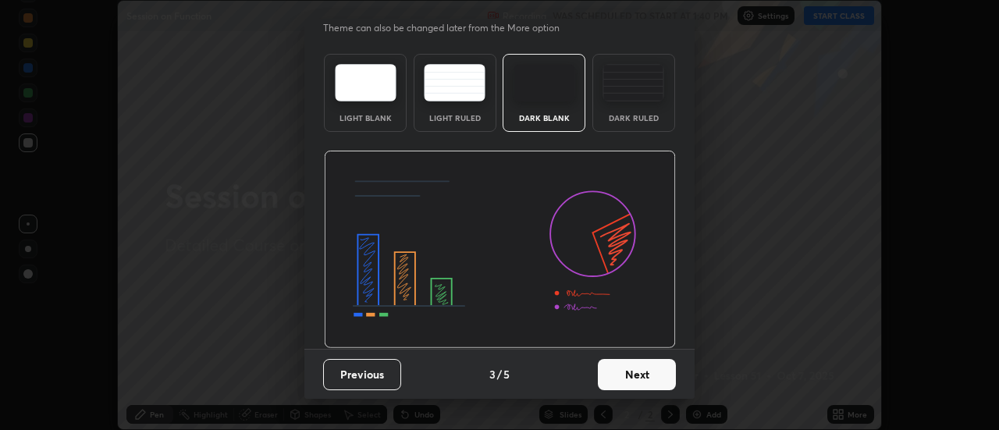 This screenshot has width=999, height=430. I want to click on div: Dark Ruled, so click(633, 118).